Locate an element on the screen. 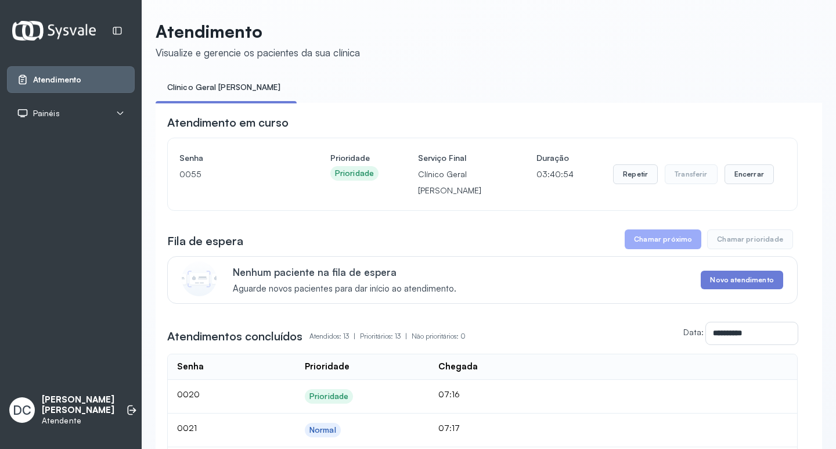  button: Novo atendimento is located at coordinates (742, 280).